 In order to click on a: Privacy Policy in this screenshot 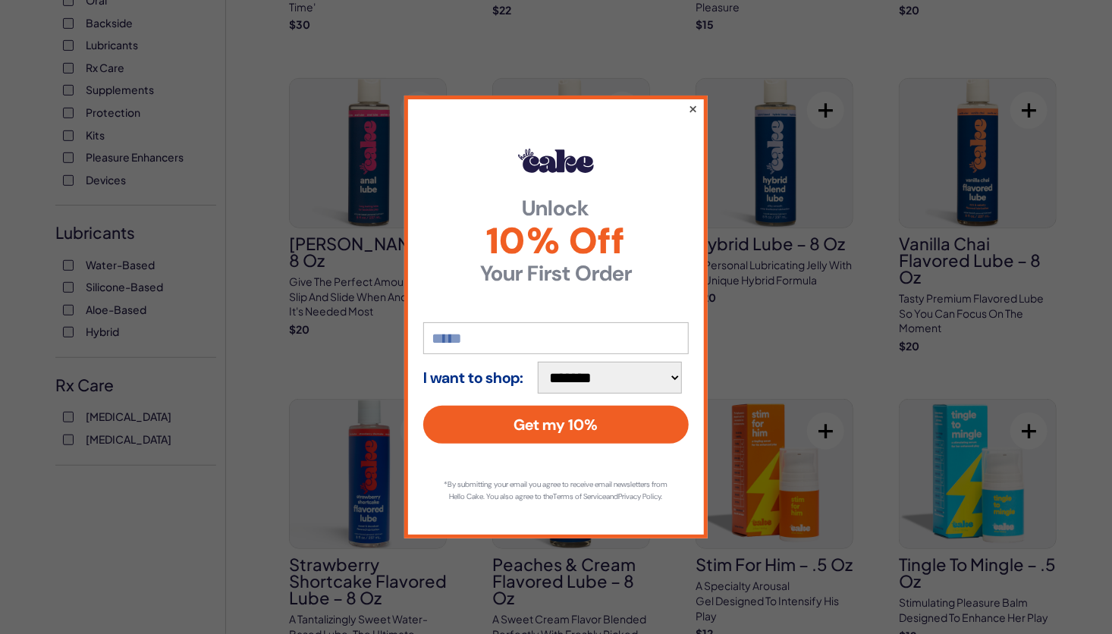, I will do `click(640, 496)`.